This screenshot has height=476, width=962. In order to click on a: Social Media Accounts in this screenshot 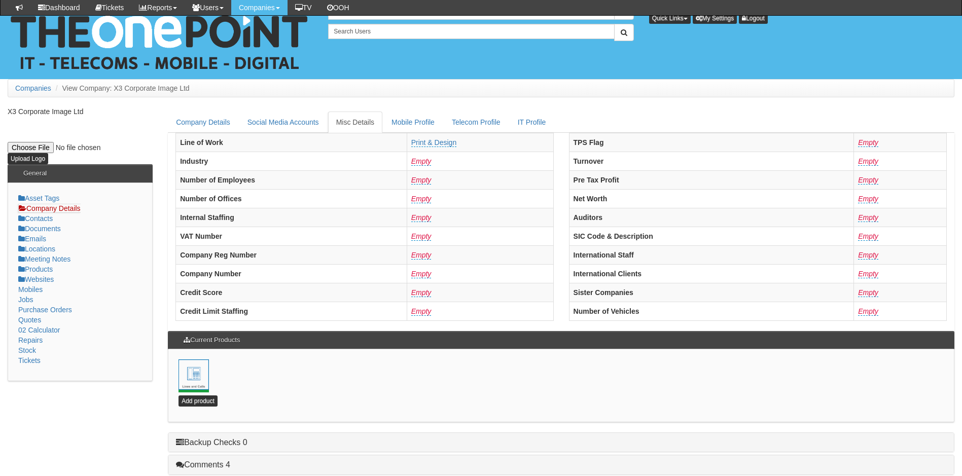, I will do `click(283, 122)`.